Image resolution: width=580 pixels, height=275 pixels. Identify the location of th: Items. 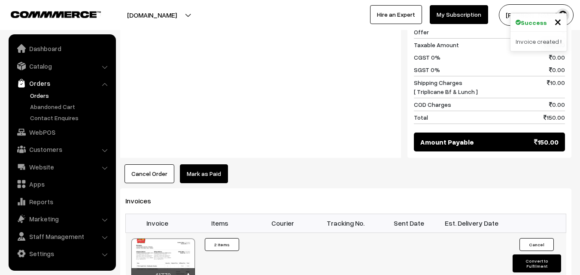
(220, 223).